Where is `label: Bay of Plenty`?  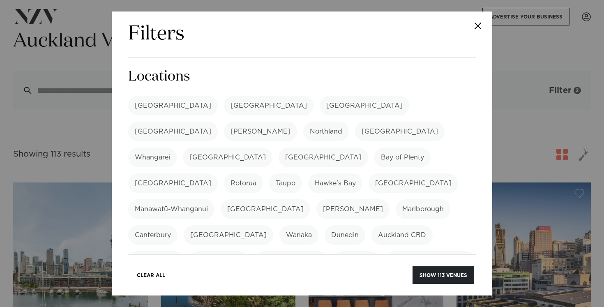
label: Bay of Plenty is located at coordinates (402, 157).